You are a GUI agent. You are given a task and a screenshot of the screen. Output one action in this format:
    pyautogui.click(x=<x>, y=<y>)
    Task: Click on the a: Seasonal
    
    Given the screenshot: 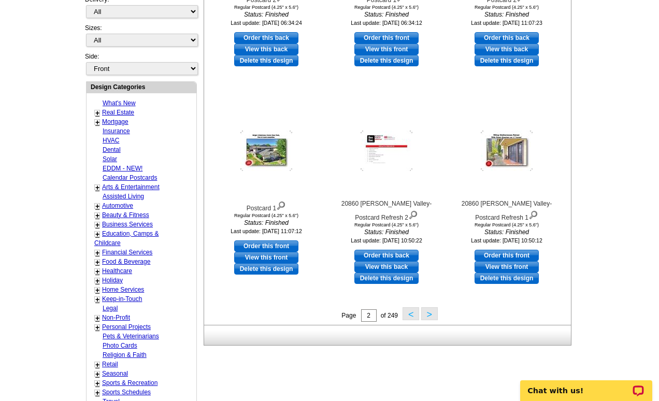 What is the action you would take?
    pyautogui.click(x=115, y=373)
    